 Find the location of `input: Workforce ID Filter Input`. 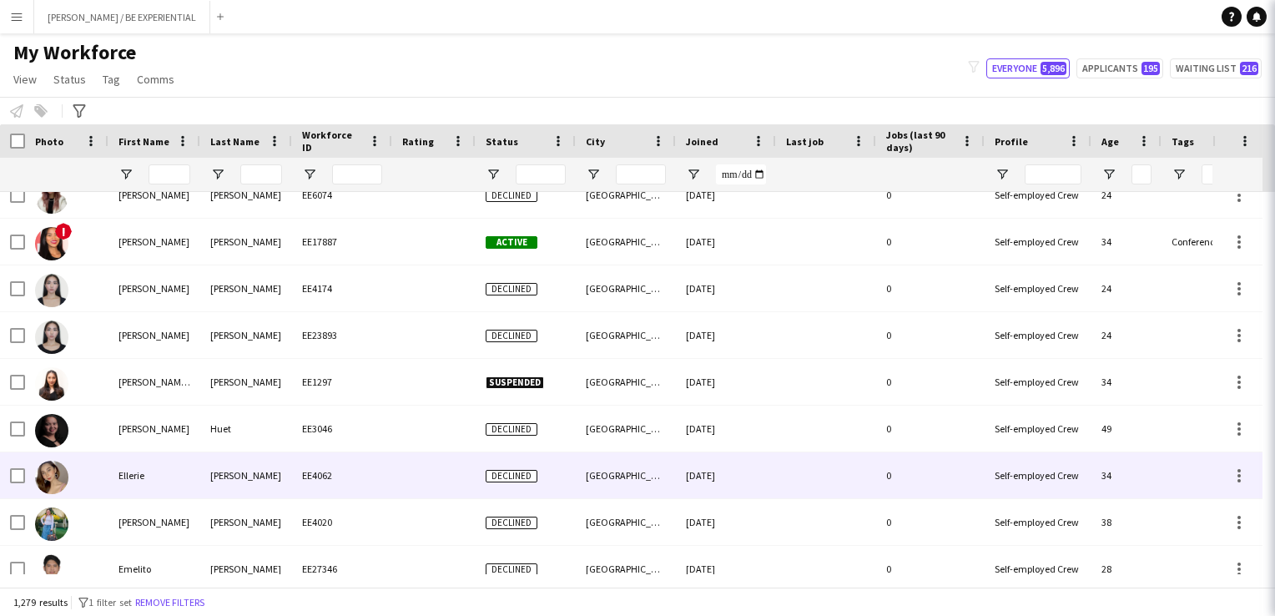

input: Workforce ID Filter Input is located at coordinates (357, 174).